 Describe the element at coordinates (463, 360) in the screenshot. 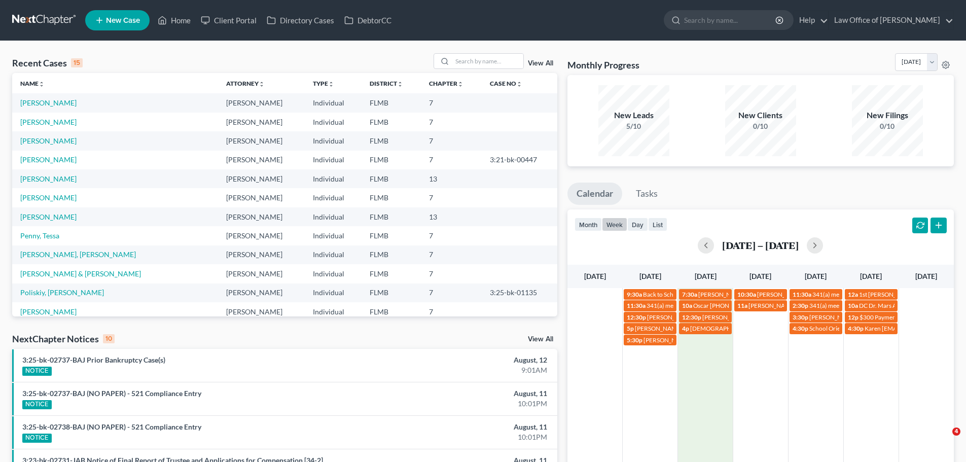

I see `div: August, 12` at that location.